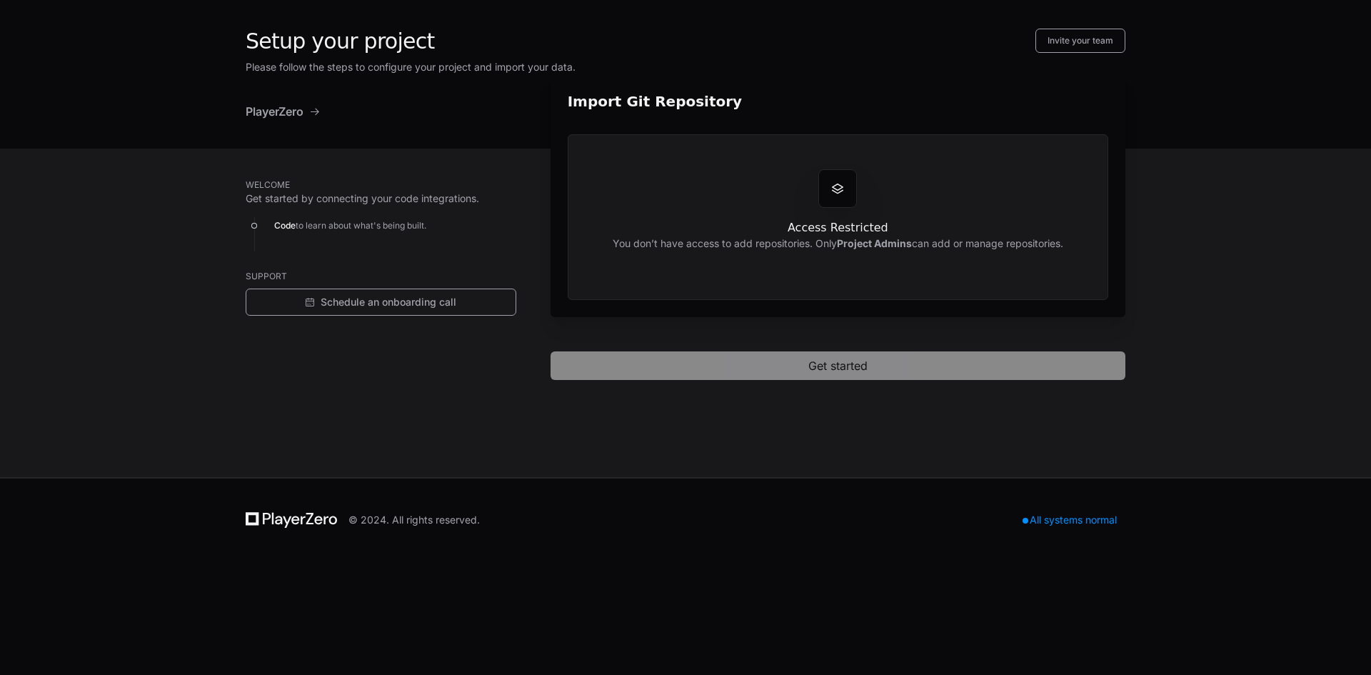  Describe the element at coordinates (381, 302) in the screenshot. I see `a: Schedule an onboarding call` at that location.